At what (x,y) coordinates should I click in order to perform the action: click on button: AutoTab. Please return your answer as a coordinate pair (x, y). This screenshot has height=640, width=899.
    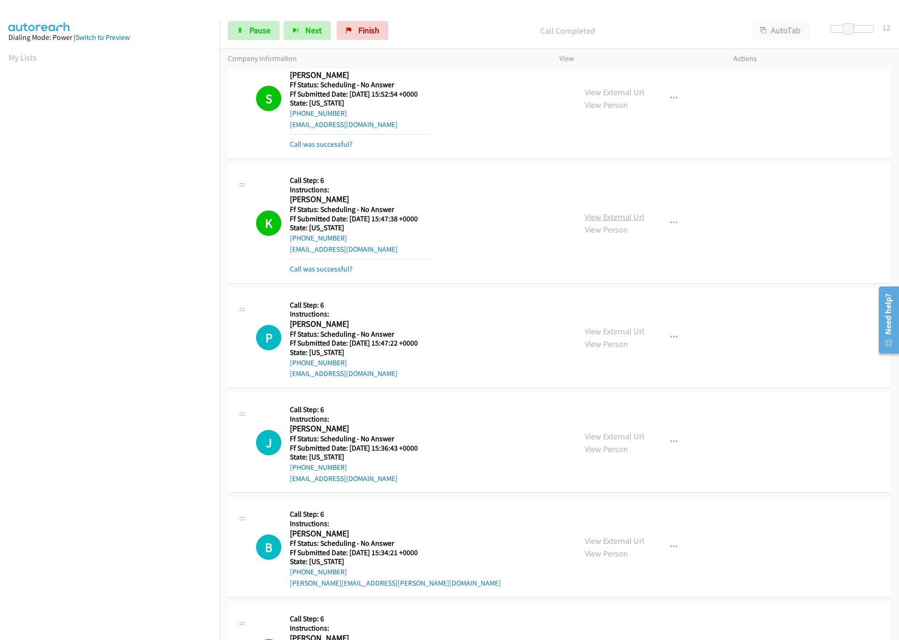
    Looking at the image, I should click on (780, 30).